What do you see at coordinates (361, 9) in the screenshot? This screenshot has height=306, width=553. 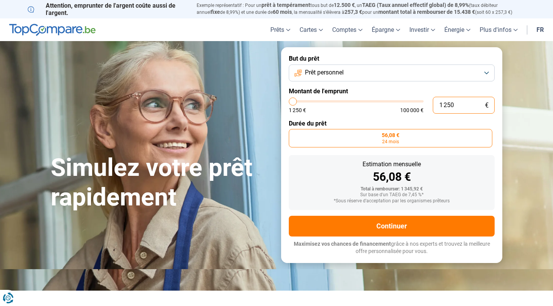 I see `p: Exemple représentatif : Pour un tous but de , un (taux débiteur annuel de 8,99%) et une durée de ...` at bounding box center [361, 9].